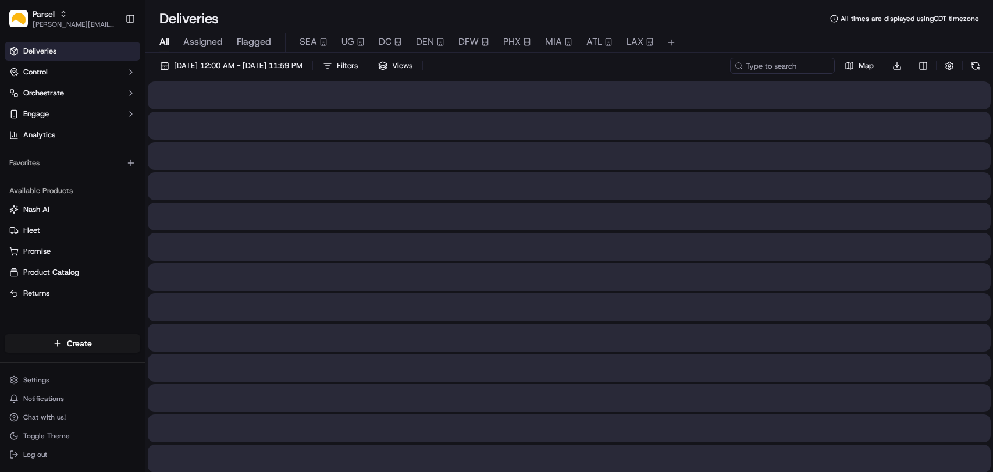 This screenshot has height=472, width=993. Describe the element at coordinates (72, 230) in the screenshot. I see `a: Fleet` at that location.